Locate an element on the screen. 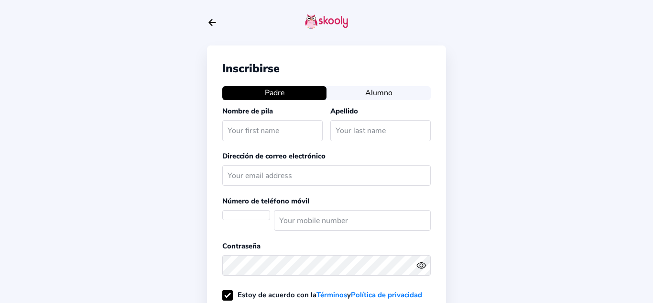  button: Alumno is located at coordinates (379, 93).